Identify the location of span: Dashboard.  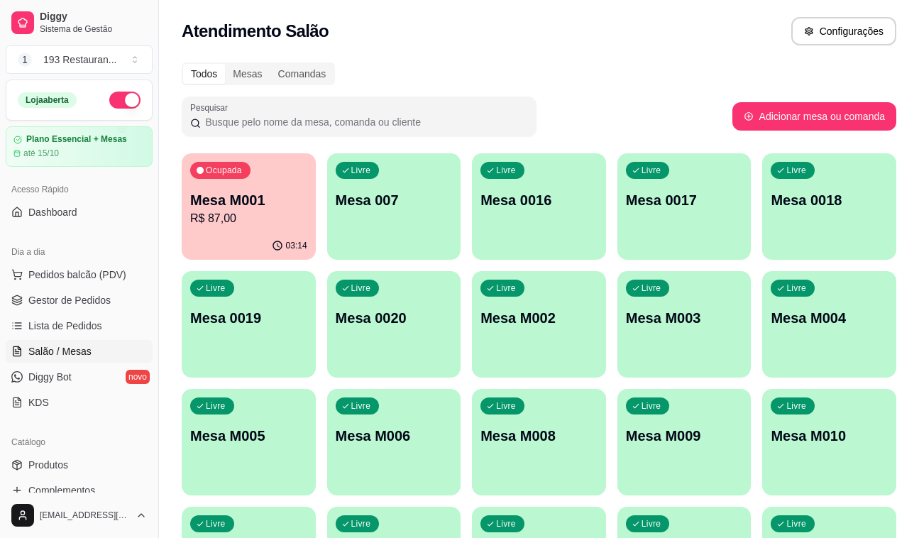
(53, 212).